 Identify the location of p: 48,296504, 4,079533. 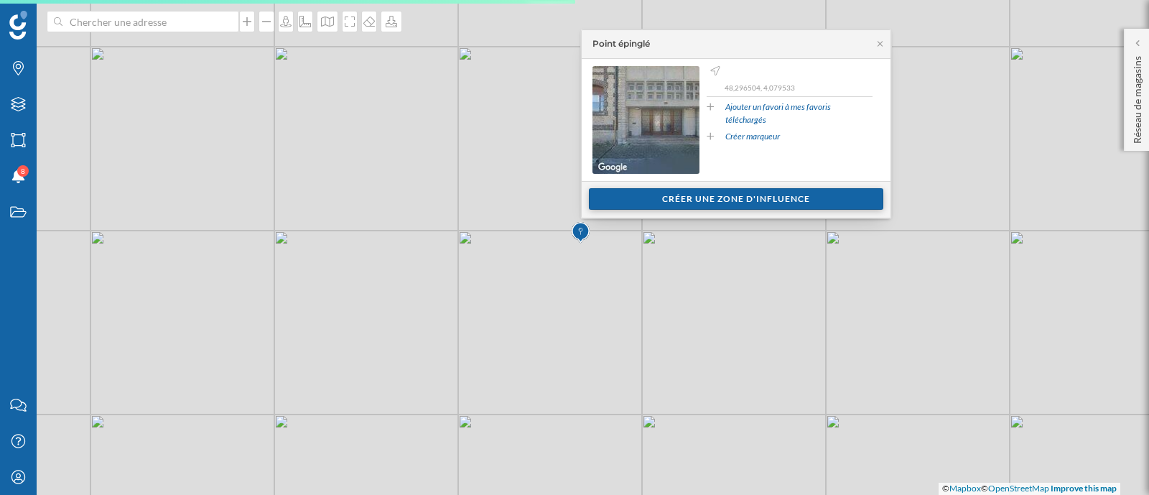
(799, 88).